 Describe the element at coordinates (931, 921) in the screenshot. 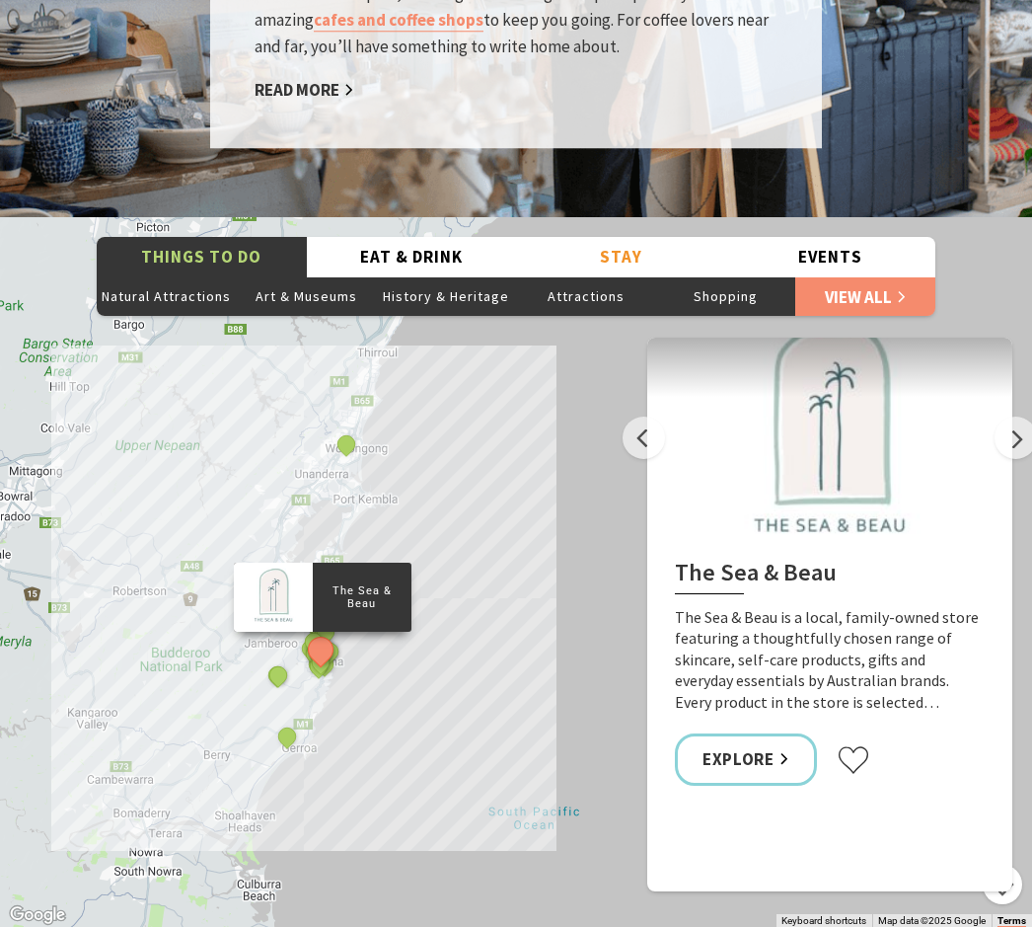

I see `span: Map data ©2025 Google` at that location.